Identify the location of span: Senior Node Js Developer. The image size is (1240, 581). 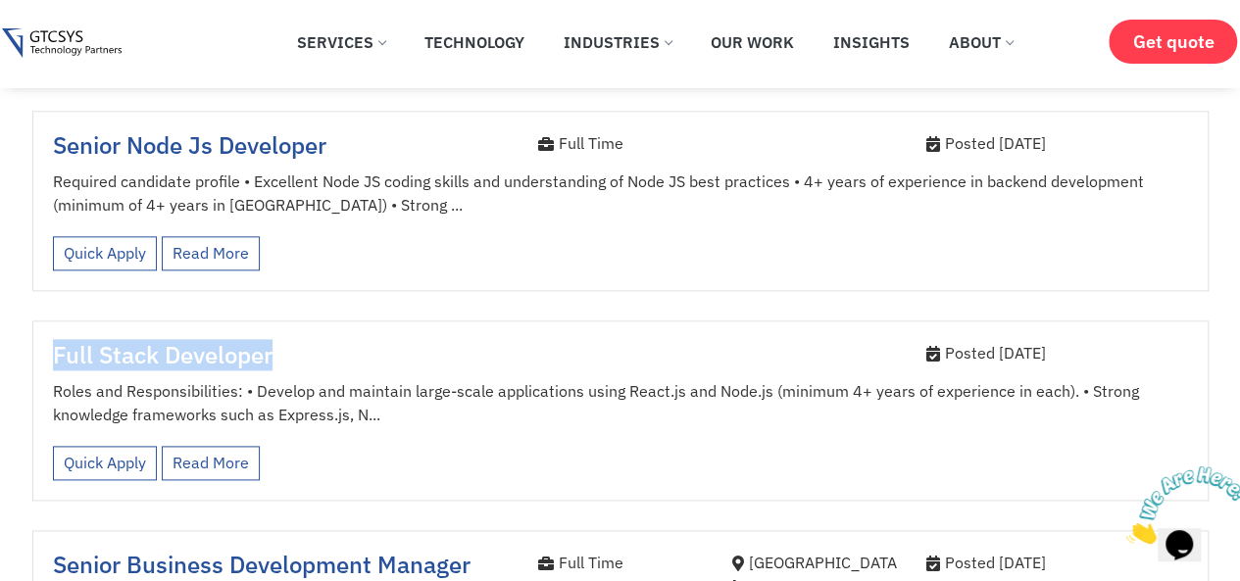
(189, 145).